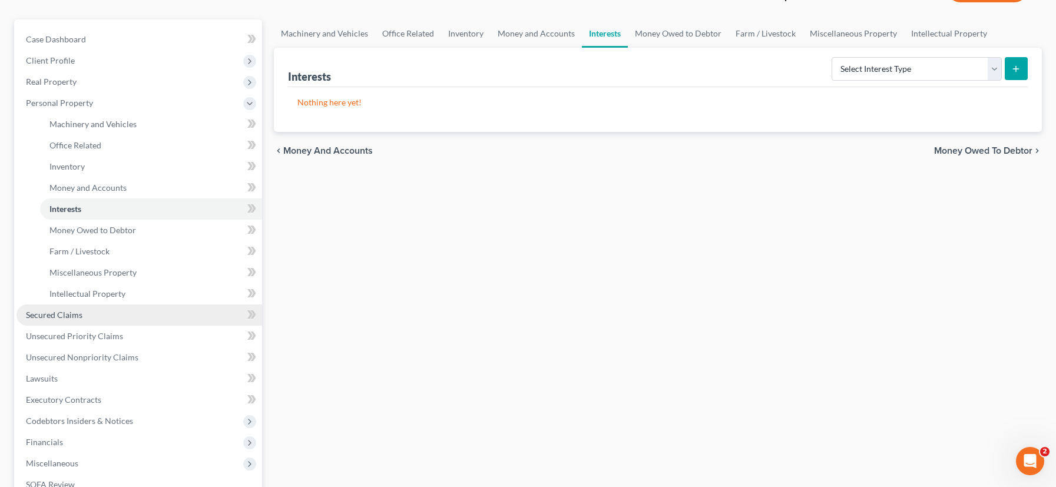  What do you see at coordinates (42, 378) in the screenshot?
I see `span: Lawsuits` at bounding box center [42, 378].